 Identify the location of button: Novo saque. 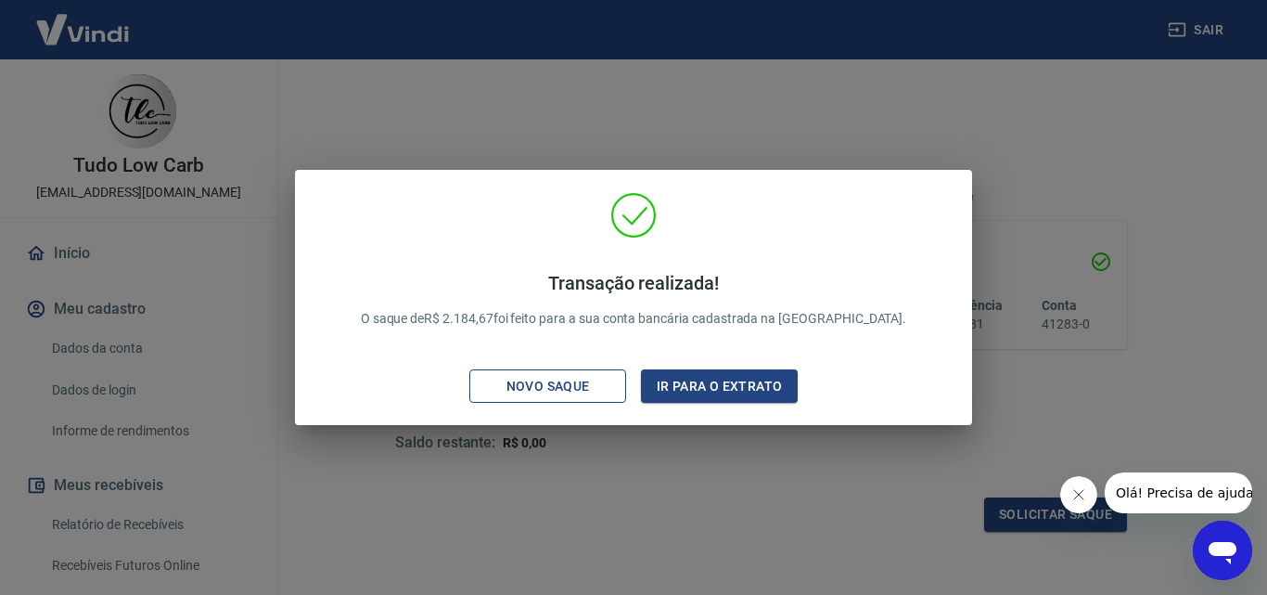
(547, 386).